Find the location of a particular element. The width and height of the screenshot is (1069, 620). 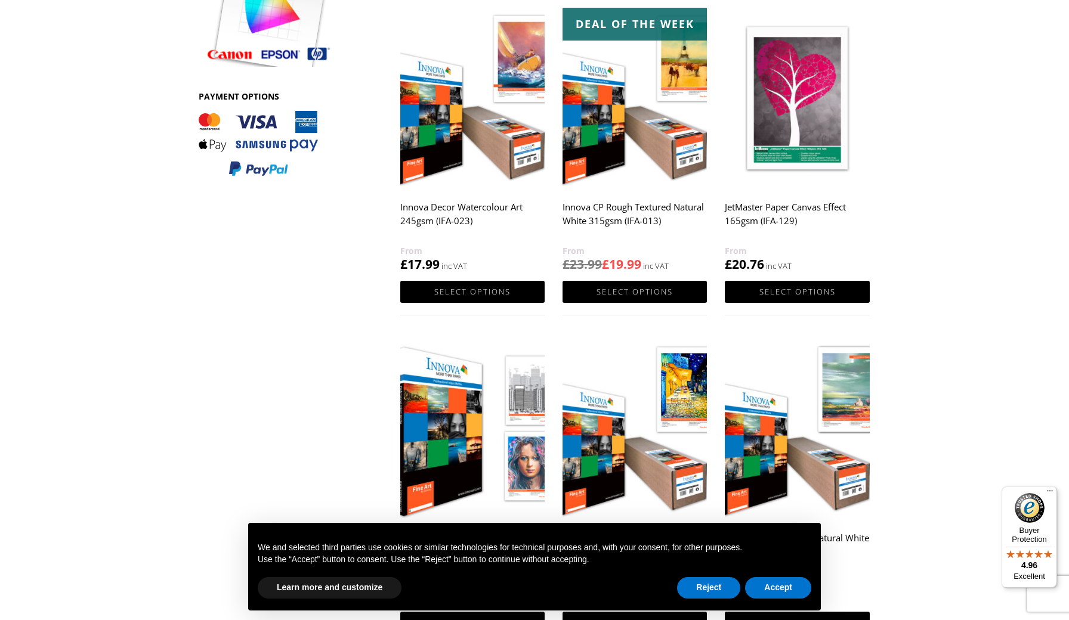

button: Trusted Shops TrustmarkBuyer Protection4.96Excellent is located at coordinates (1029, 537).